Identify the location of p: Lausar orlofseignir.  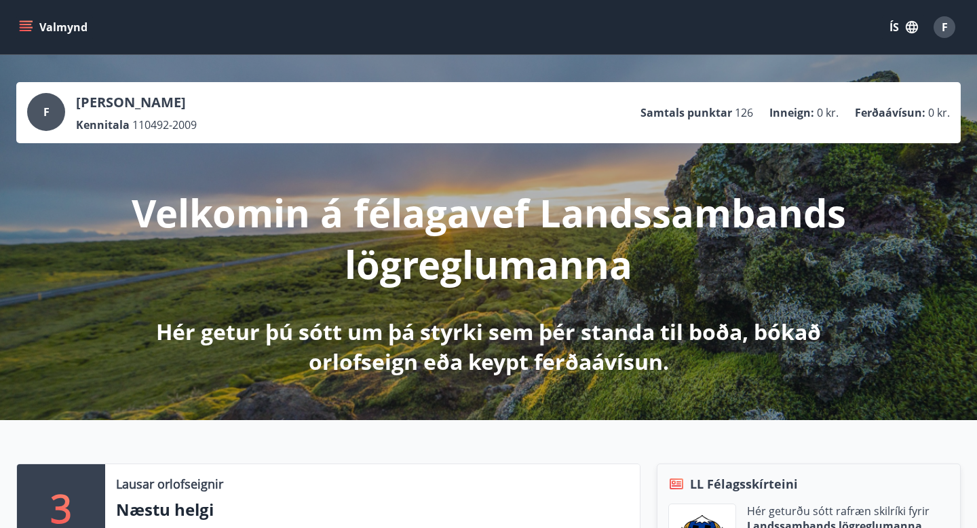
(170, 484).